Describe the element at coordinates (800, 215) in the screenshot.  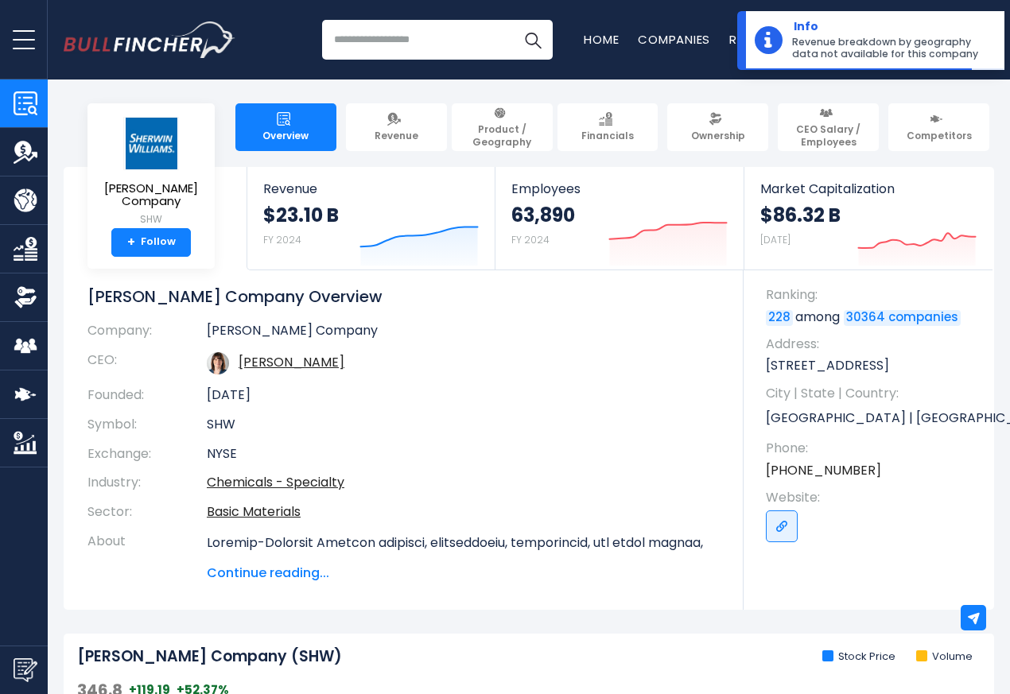
I see `strong: $86.32 B` at that location.